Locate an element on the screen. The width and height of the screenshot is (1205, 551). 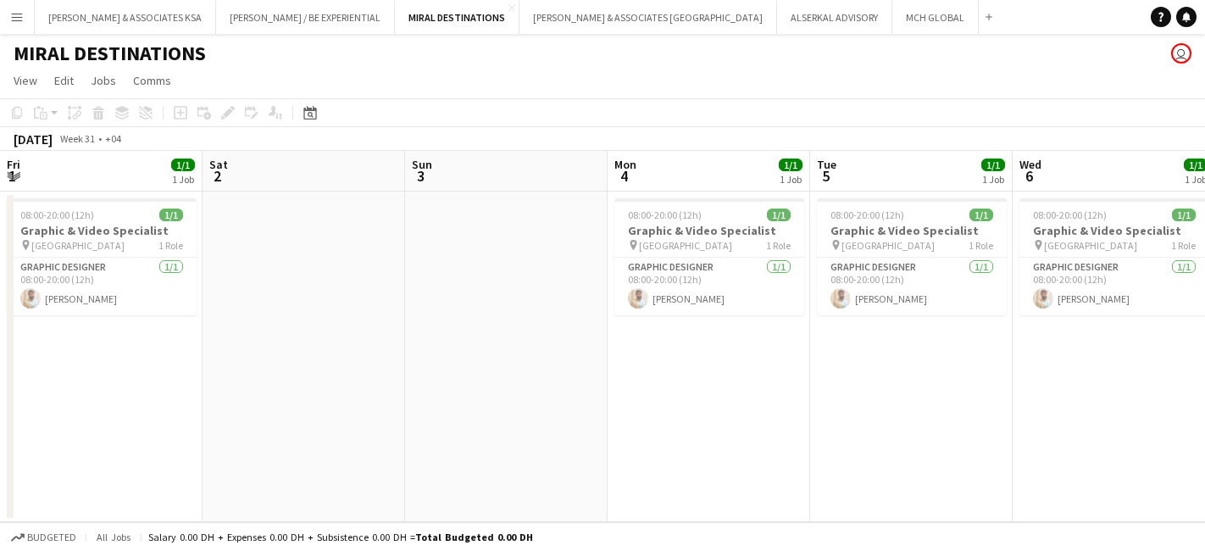
app-user-avatar: Glenda Castelino is located at coordinates (1181, 53).